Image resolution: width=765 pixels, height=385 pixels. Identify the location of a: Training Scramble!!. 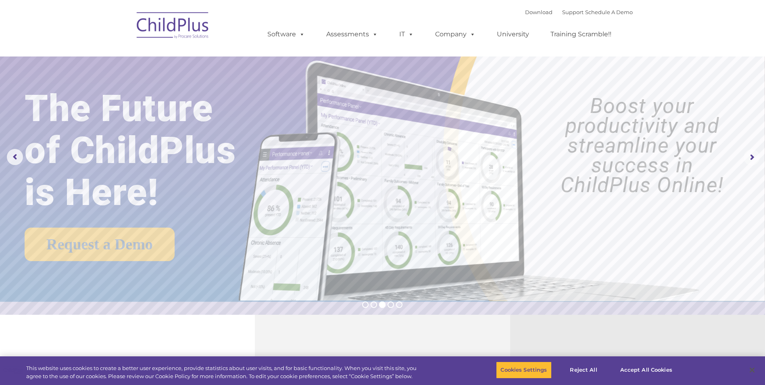
(581, 34).